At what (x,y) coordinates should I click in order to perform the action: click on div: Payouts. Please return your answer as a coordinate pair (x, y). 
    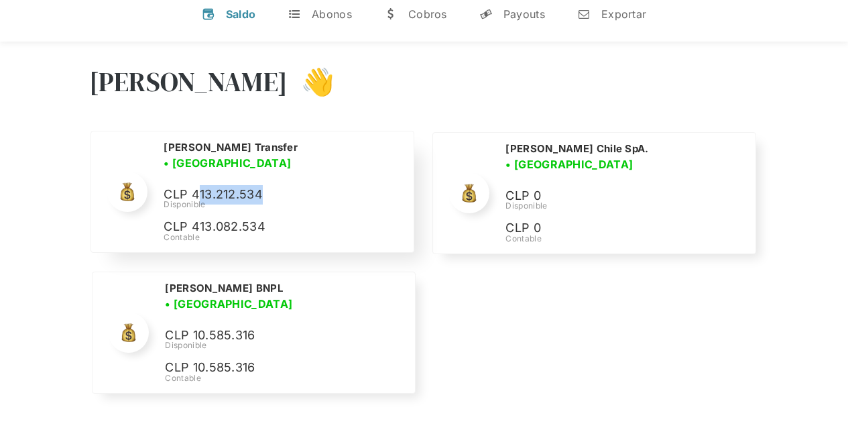
    Looking at the image, I should click on (524, 14).